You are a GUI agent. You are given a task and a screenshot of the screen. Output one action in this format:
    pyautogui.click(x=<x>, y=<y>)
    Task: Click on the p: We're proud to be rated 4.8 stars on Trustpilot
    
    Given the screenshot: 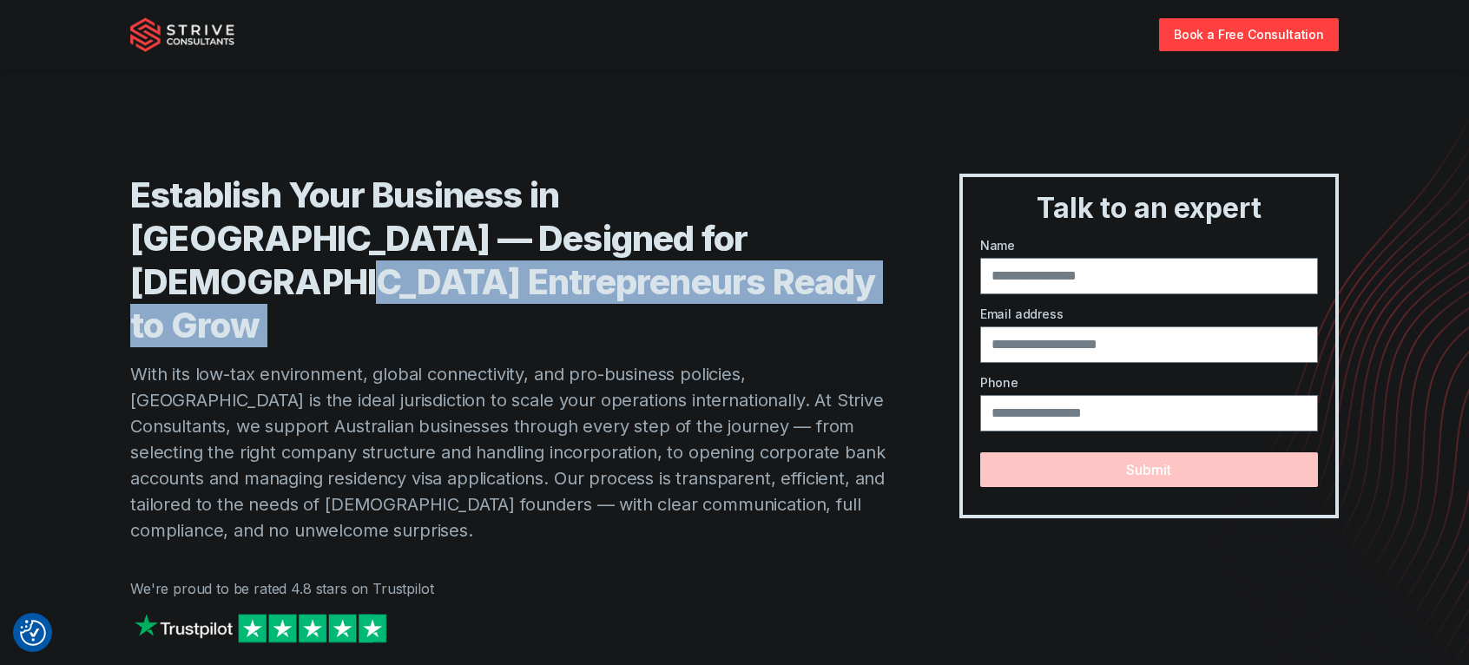 What is the action you would take?
    pyautogui.click(x=510, y=589)
    